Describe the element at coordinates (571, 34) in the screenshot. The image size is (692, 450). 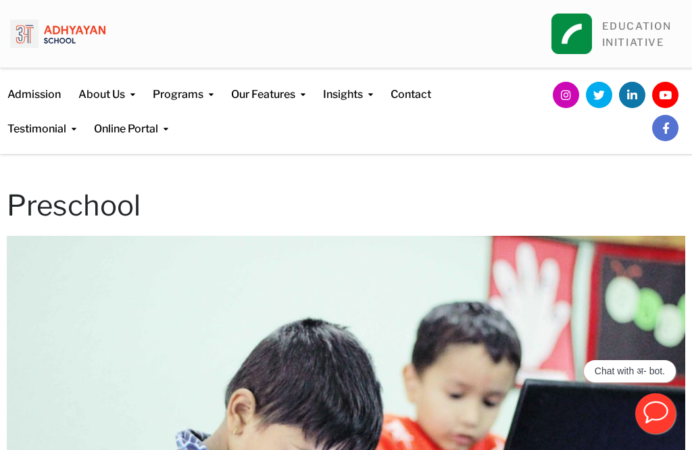
I see `img: square_leapfrog` at that location.